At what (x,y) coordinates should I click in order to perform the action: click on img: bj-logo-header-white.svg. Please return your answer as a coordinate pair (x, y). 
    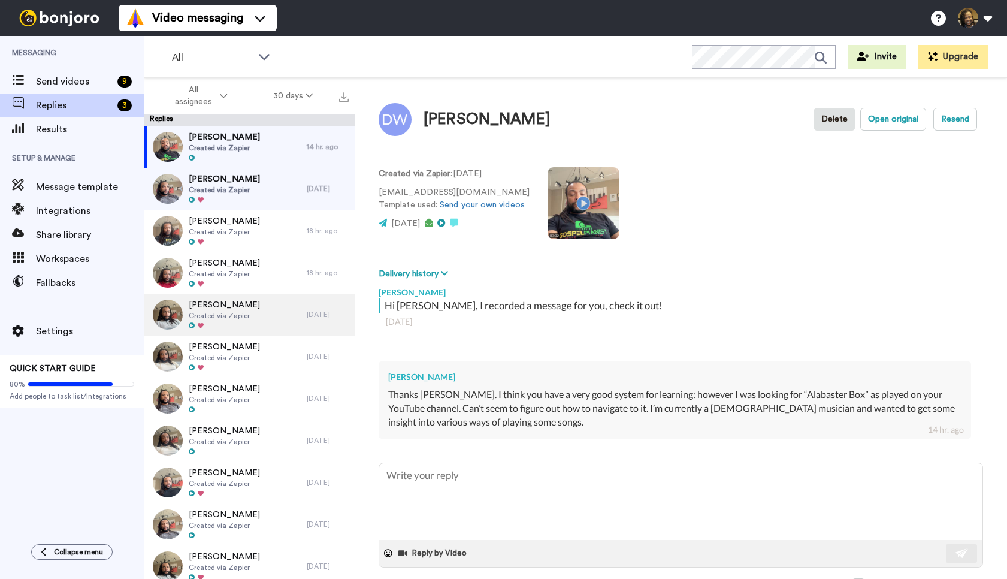
    Looking at the image, I should click on (59, 18).